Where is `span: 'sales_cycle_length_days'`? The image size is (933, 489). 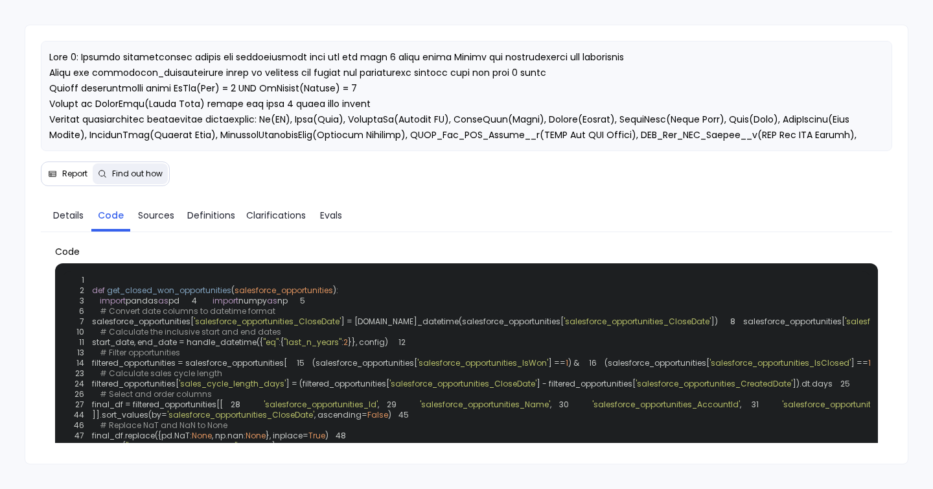
span: 'sales_cycle_length_days' is located at coordinates (232, 383).